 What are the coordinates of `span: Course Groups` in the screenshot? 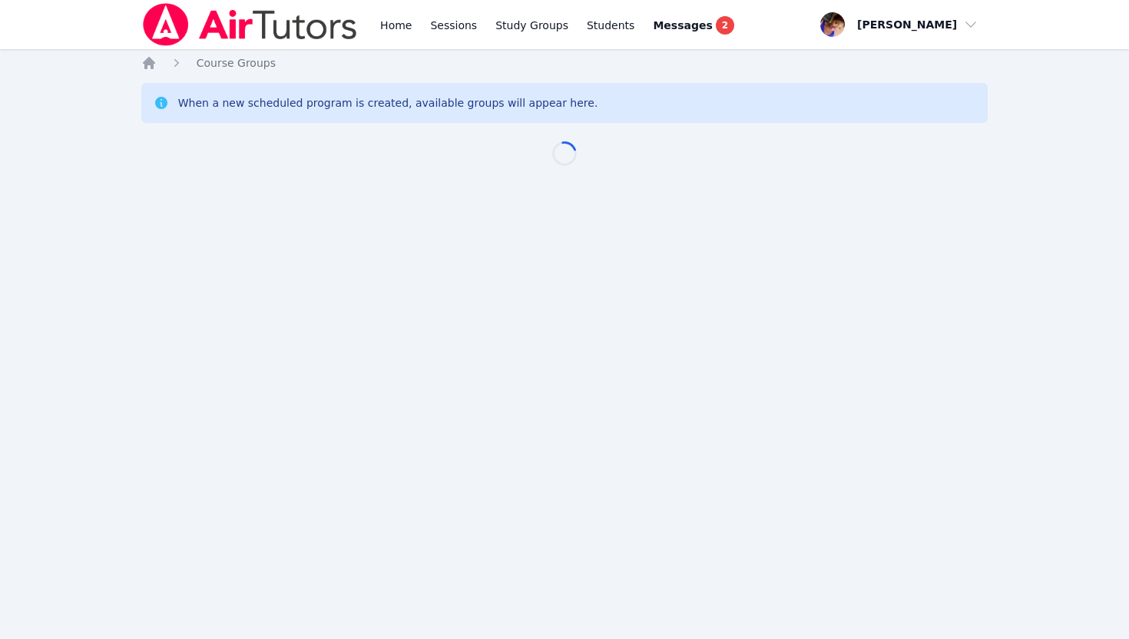 It's located at (236, 63).